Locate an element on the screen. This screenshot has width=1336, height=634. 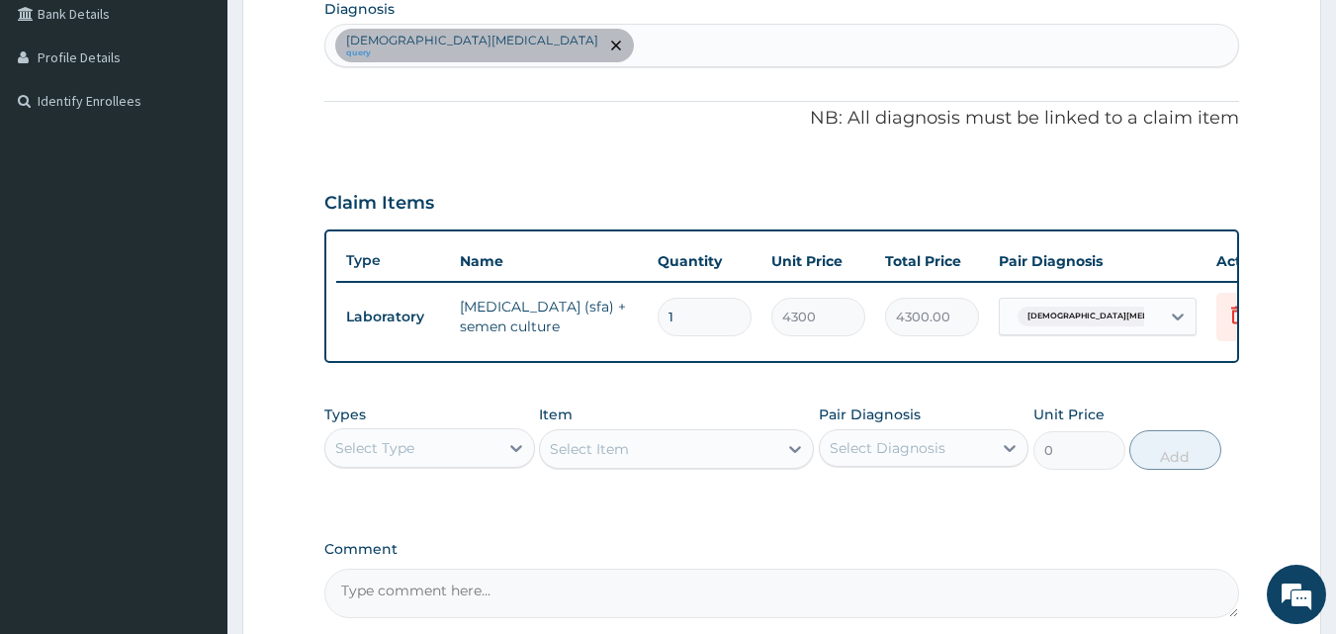
th: Unit Price is located at coordinates (818, 261).